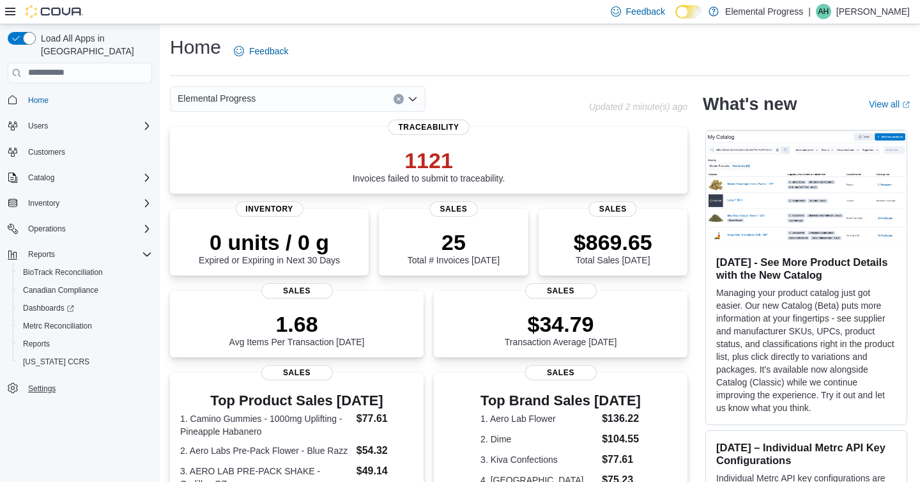 This screenshot has width=920, height=482. What do you see at coordinates (385, 471) in the screenshot?
I see `dd: $49.14` at bounding box center [385, 471].